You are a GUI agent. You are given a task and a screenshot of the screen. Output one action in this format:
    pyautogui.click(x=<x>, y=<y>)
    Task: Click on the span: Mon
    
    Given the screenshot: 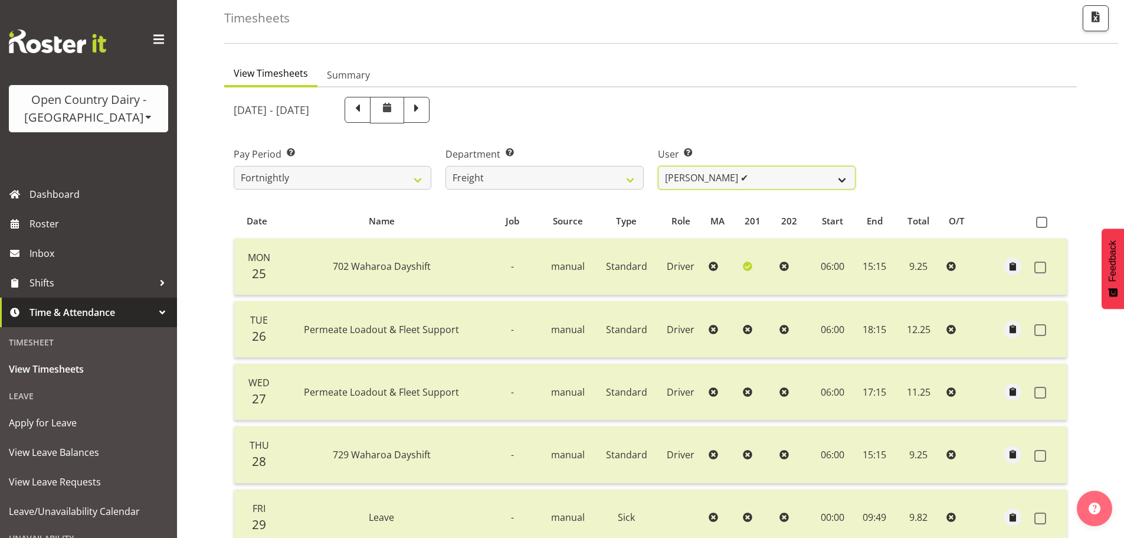 What is the action you would take?
    pyautogui.click(x=259, y=257)
    